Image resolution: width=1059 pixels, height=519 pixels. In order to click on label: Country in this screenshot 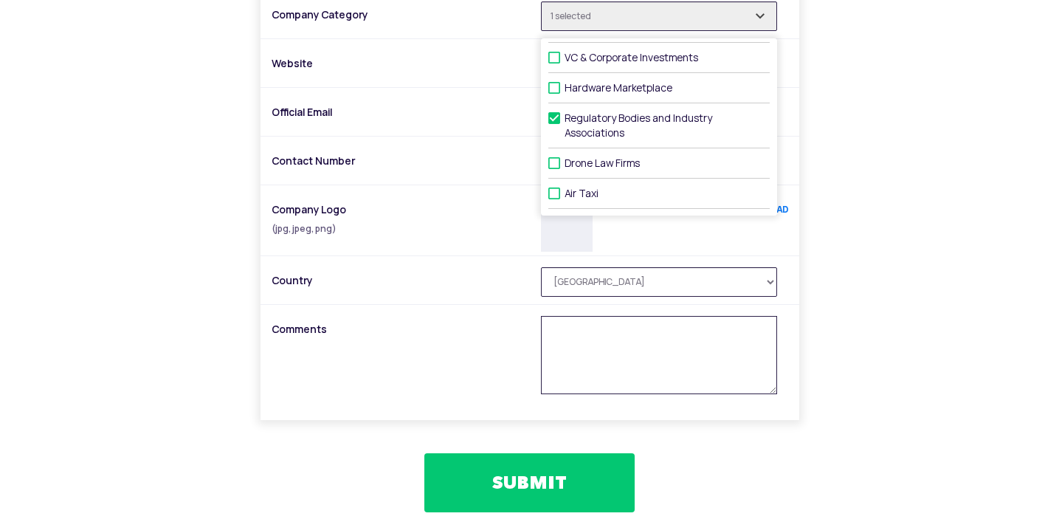, I will do `click(401, 280)`.